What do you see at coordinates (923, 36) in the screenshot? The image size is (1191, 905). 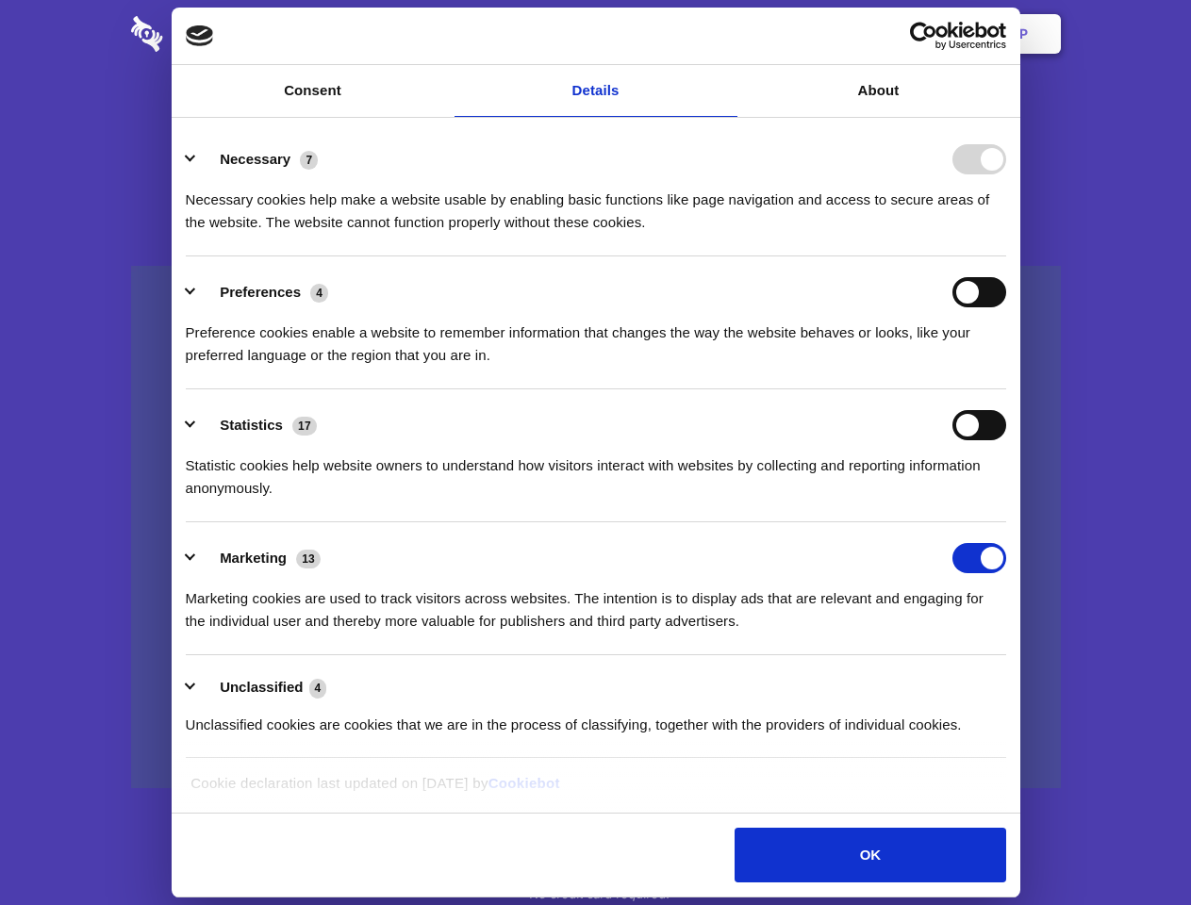 I see `a: Usercentrics Cookiebot - opens in a new window` at bounding box center [923, 36].